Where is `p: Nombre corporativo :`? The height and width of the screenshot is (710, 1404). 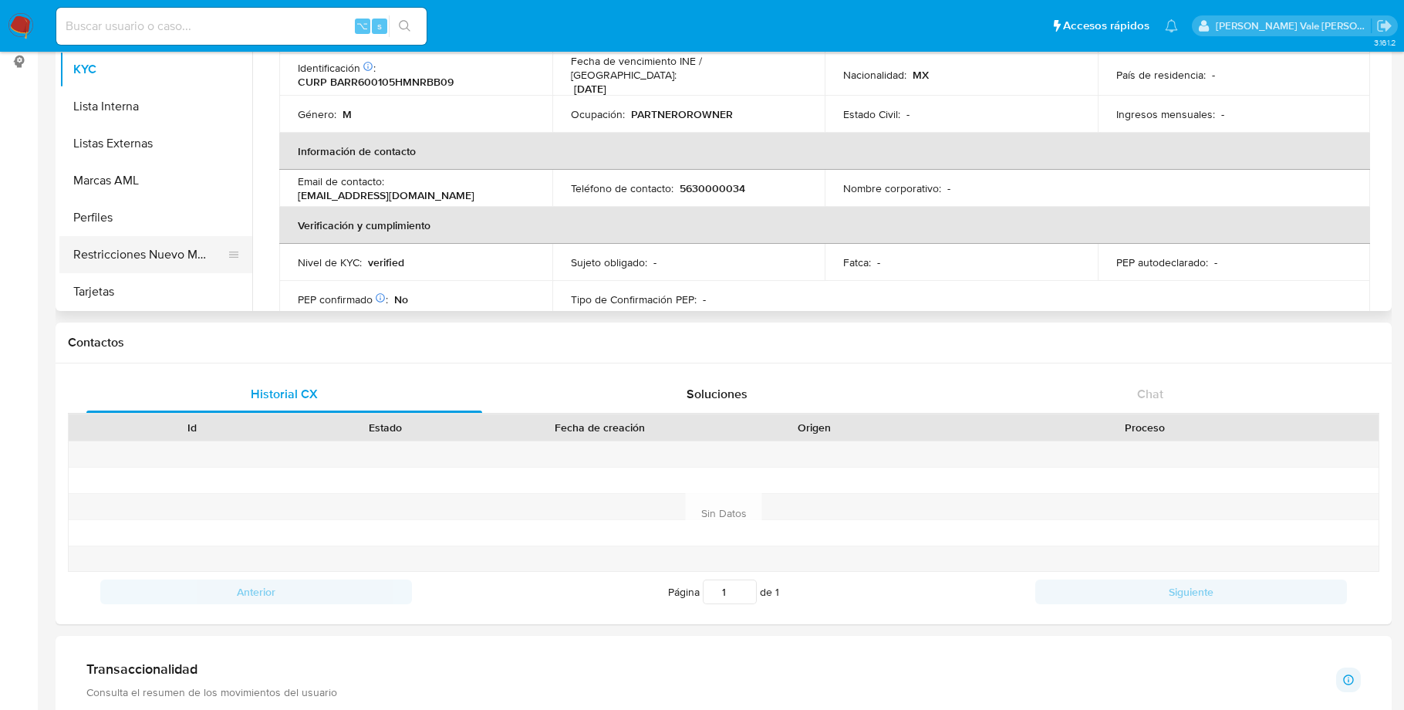
p: Nombre corporativo : is located at coordinates (892, 188).